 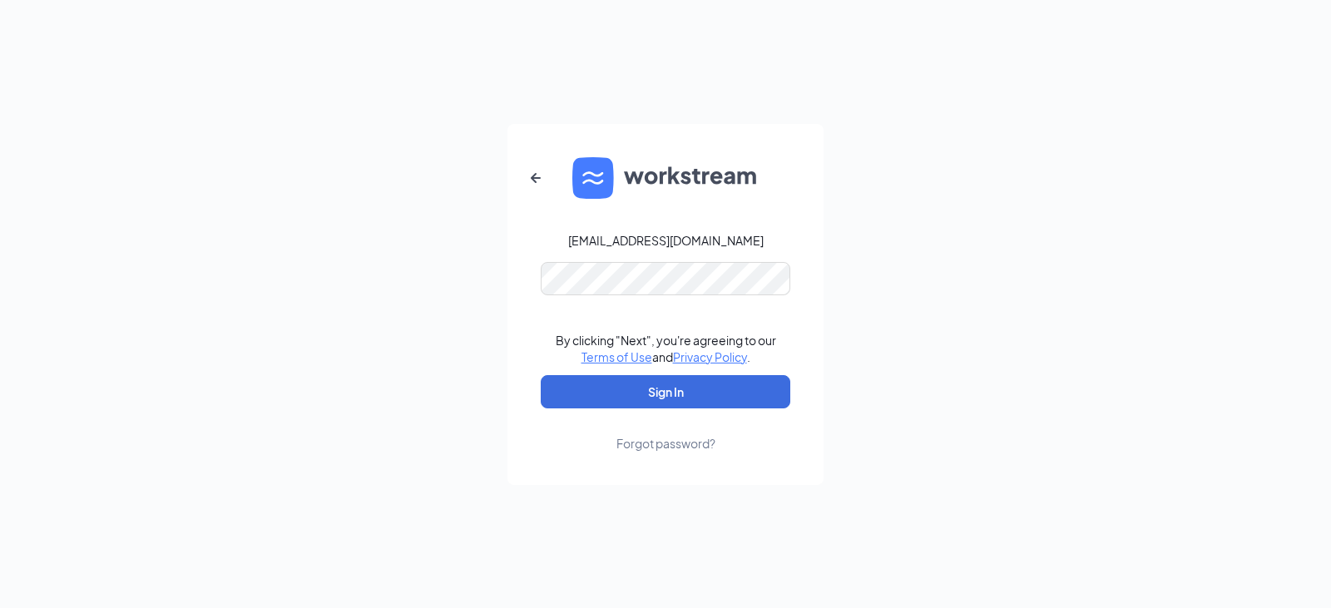 What do you see at coordinates (666, 178) in the screenshot?
I see `img: WS logo and Workstream text` at bounding box center [666, 178].